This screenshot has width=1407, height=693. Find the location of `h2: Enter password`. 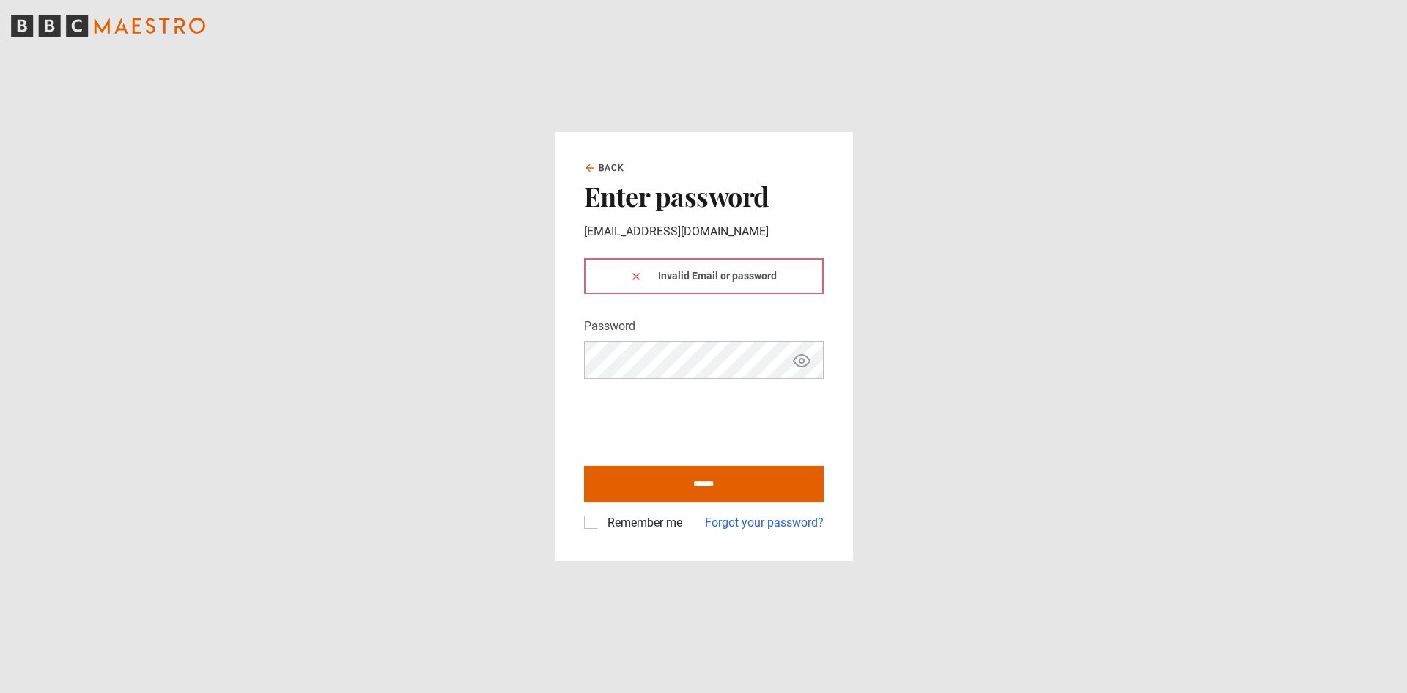

h2: Enter password is located at coordinates (703, 196).